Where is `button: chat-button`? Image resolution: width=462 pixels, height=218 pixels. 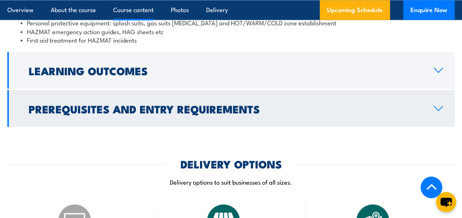 button: chat-button is located at coordinates (446, 202).